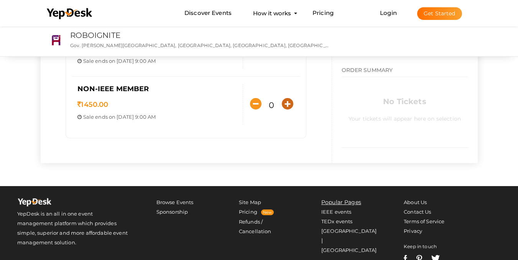 The height and width of the screenshot is (260, 518). What do you see at coordinates (34, 203) in the screenshot?
I see `img: Yepdesk` at bounding box center [34, 203].